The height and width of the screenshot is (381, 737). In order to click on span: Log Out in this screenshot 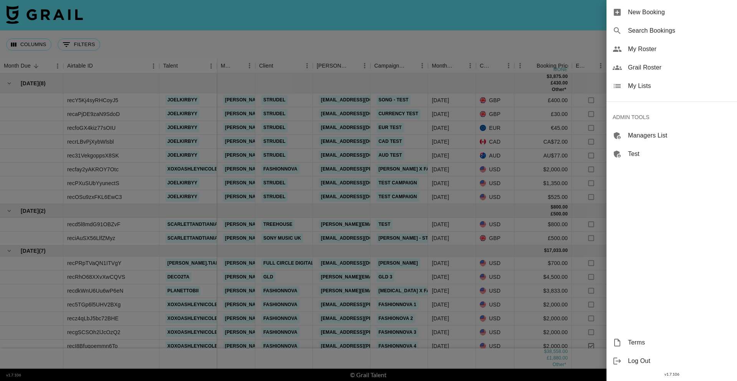, I will do `click(679, 361)`.